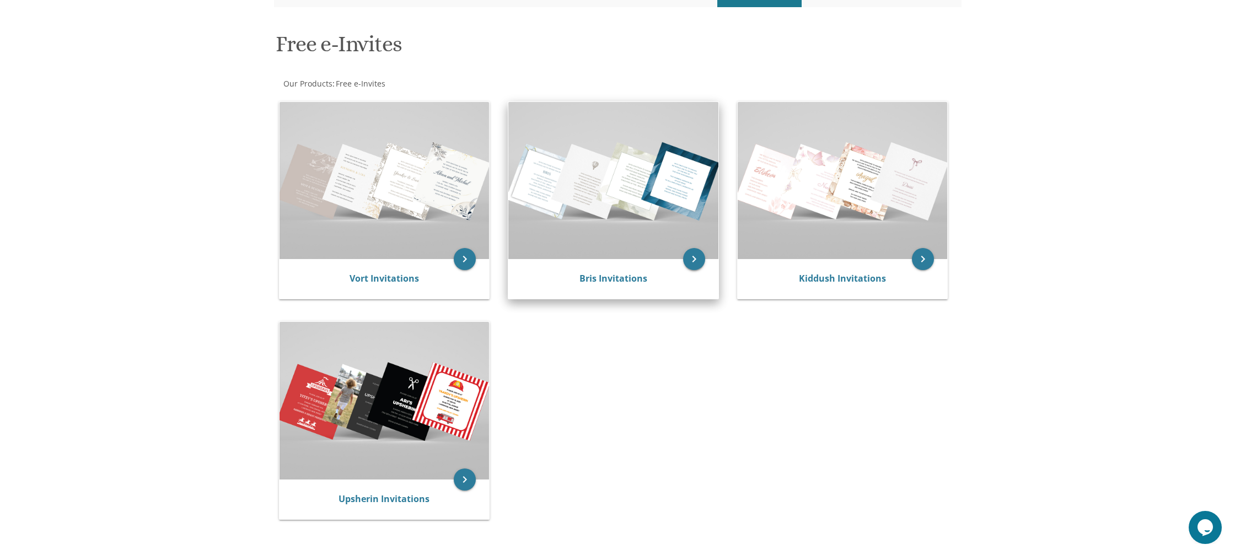  I want to click on img: Vort Invitations, so click(384, 180).